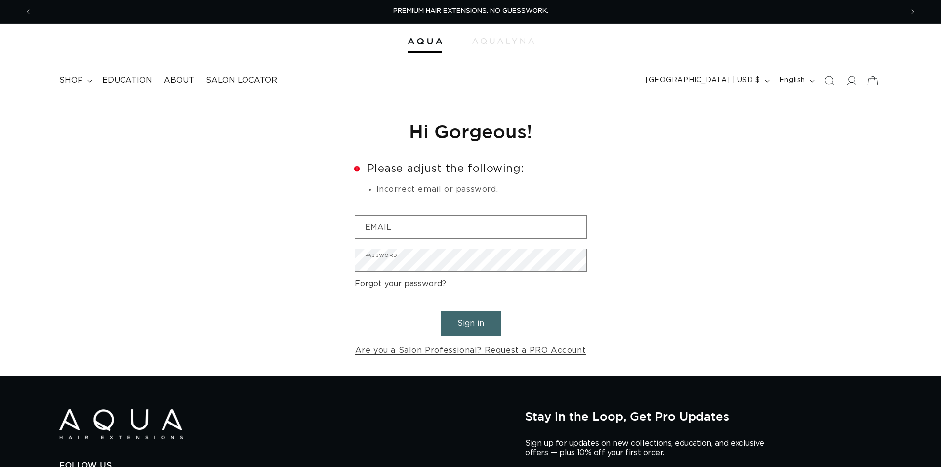 The width and height of the screenshot is (941, 467). Describe the element at coordinates (471, 350) in the screenshot. I see `a: Are you a Salon Professional? Request a PRO Account` at that location.